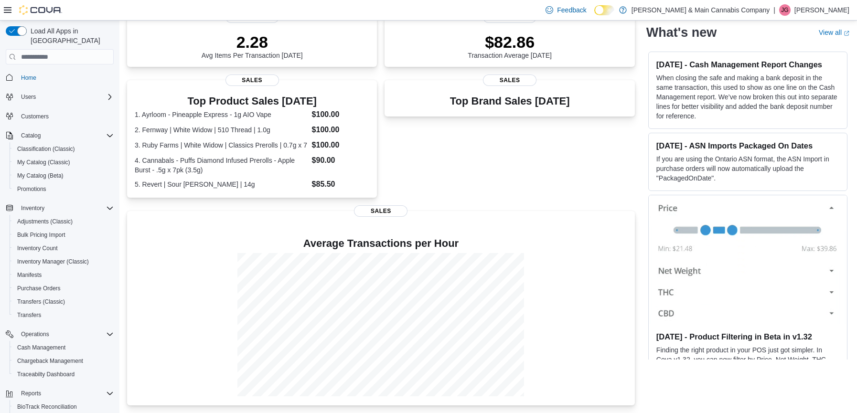  I want to click on dt: 2. Fernway | White Widow | 510 Thread | 1.0g, so click(221, 130).